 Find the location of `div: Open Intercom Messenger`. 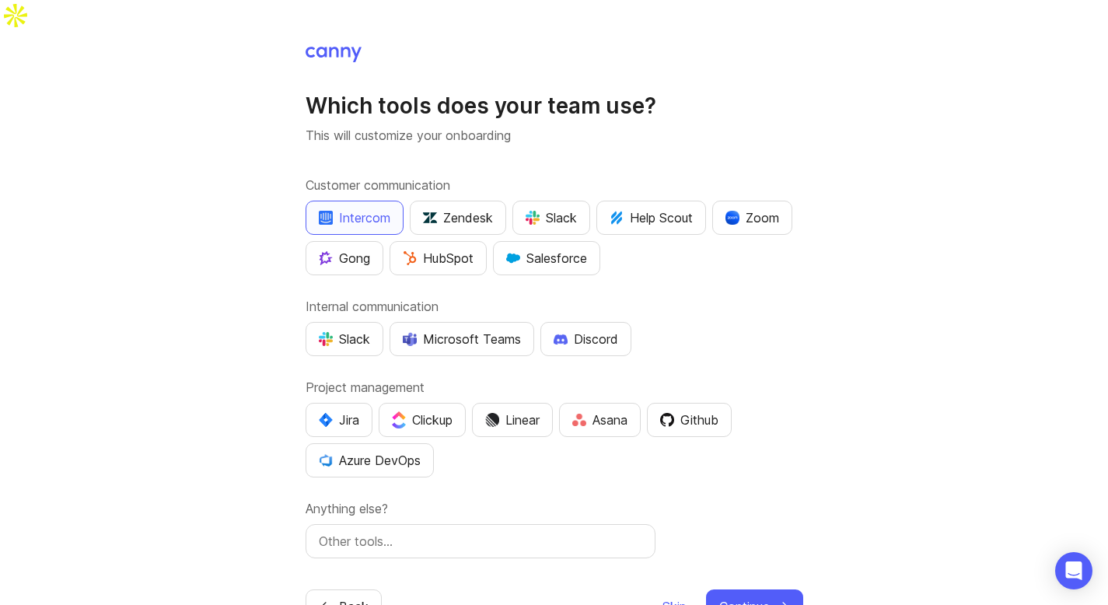

div: Open Intercom Messenger is located at coordinates (1074, 571).